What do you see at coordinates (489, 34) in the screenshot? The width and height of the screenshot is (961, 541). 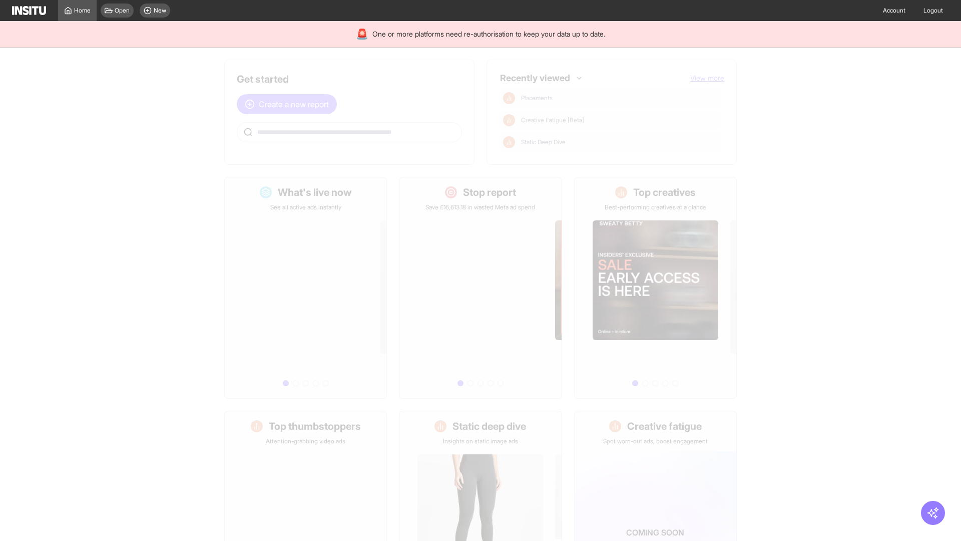 I see `span: One or more platforms need re-authorisation to keep your data up to date.` at bounding box center [489, 34].